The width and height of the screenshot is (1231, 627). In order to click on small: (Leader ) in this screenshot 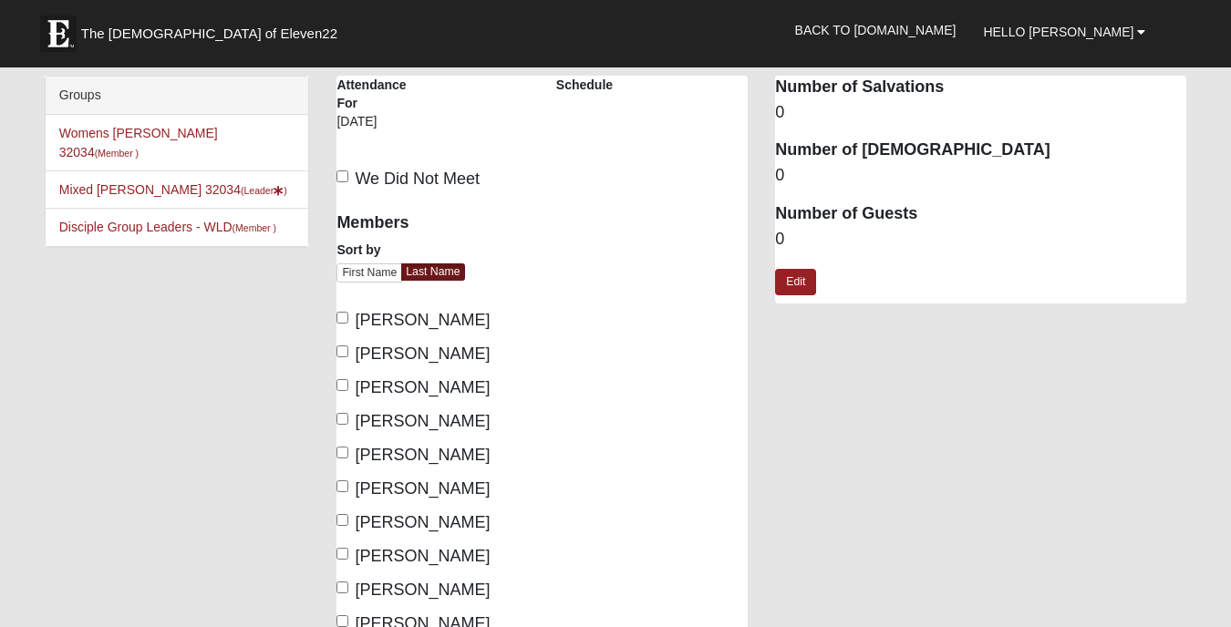, I will do `click(264, 191)`.